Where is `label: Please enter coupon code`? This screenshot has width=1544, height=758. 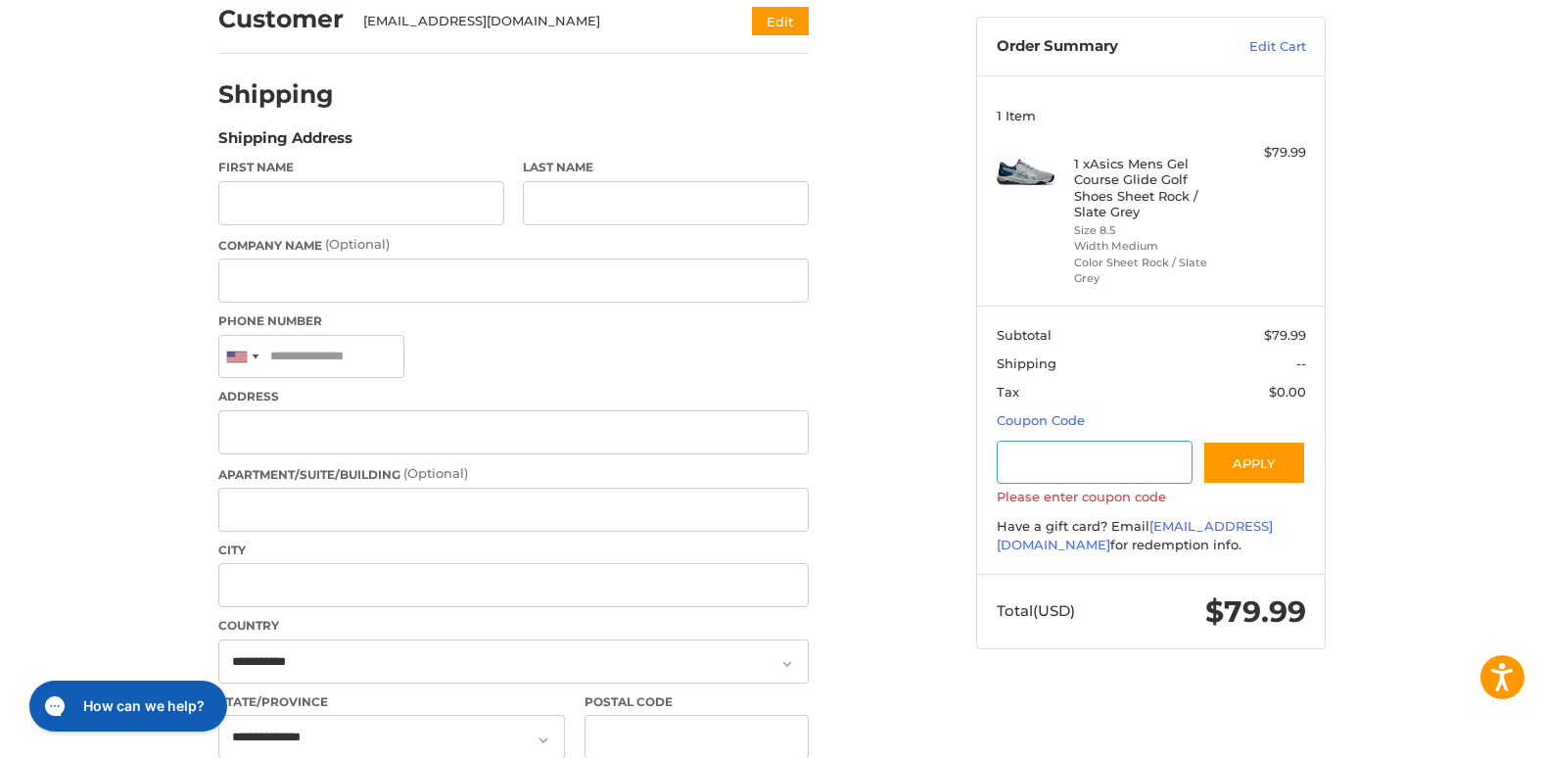
label: Please enter coupon code is located at coordinates (1151, 496).